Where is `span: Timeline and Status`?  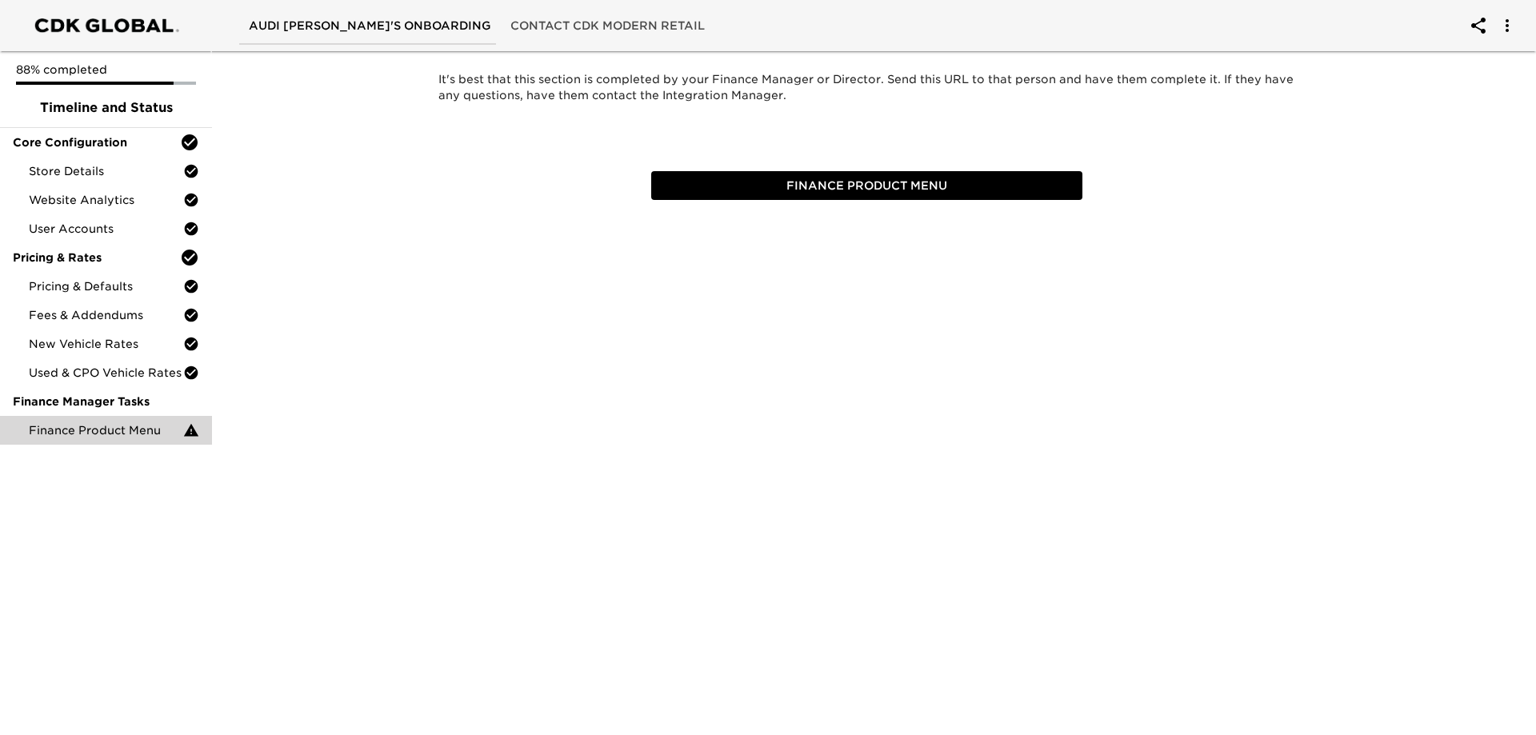 span: Timeline and Status is located at coordinates (106, 108).